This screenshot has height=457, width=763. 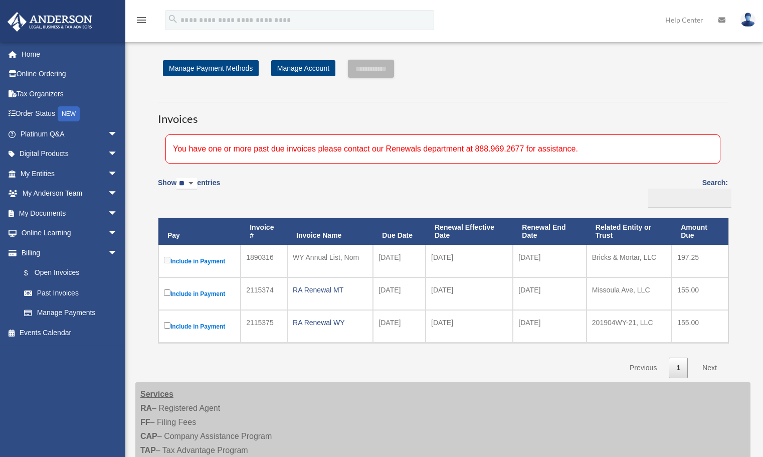 What do you see at coordinates (443, 149) in the screenshot?
I see `div: You have one or more past due invoices please contact our Renewals department at 888.969.2677 for...` at bounding box center [443, 149].